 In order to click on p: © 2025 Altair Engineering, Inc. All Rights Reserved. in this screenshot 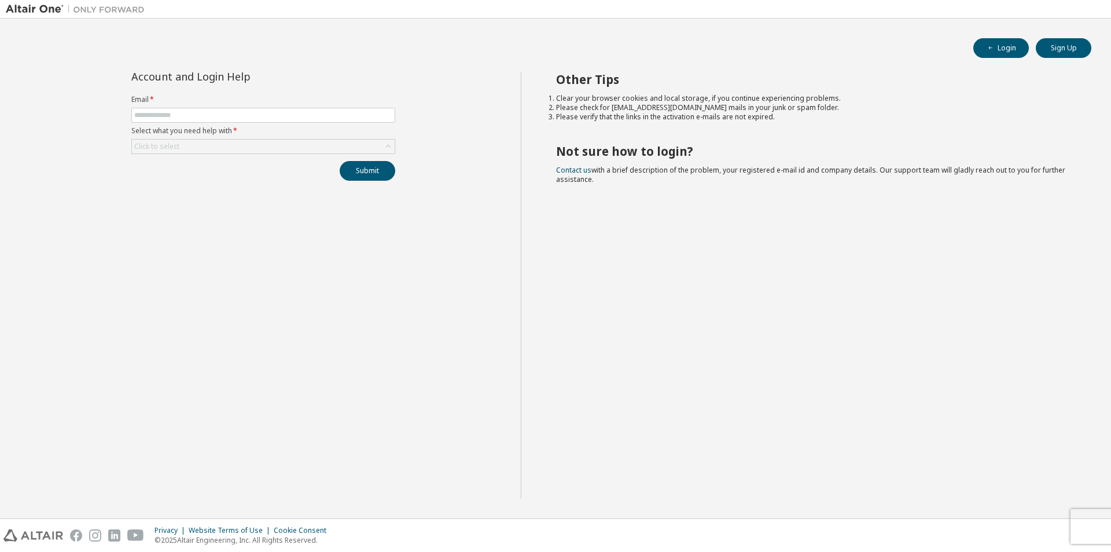, I will do `click(244, 540)`.